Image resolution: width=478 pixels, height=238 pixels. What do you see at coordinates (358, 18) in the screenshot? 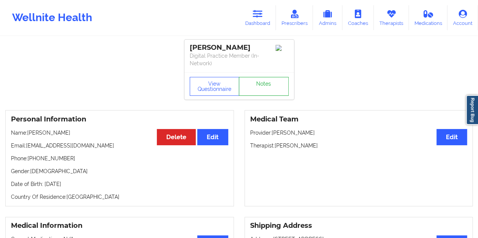
I see `a: Coaches` at bounding box center [358, 18].